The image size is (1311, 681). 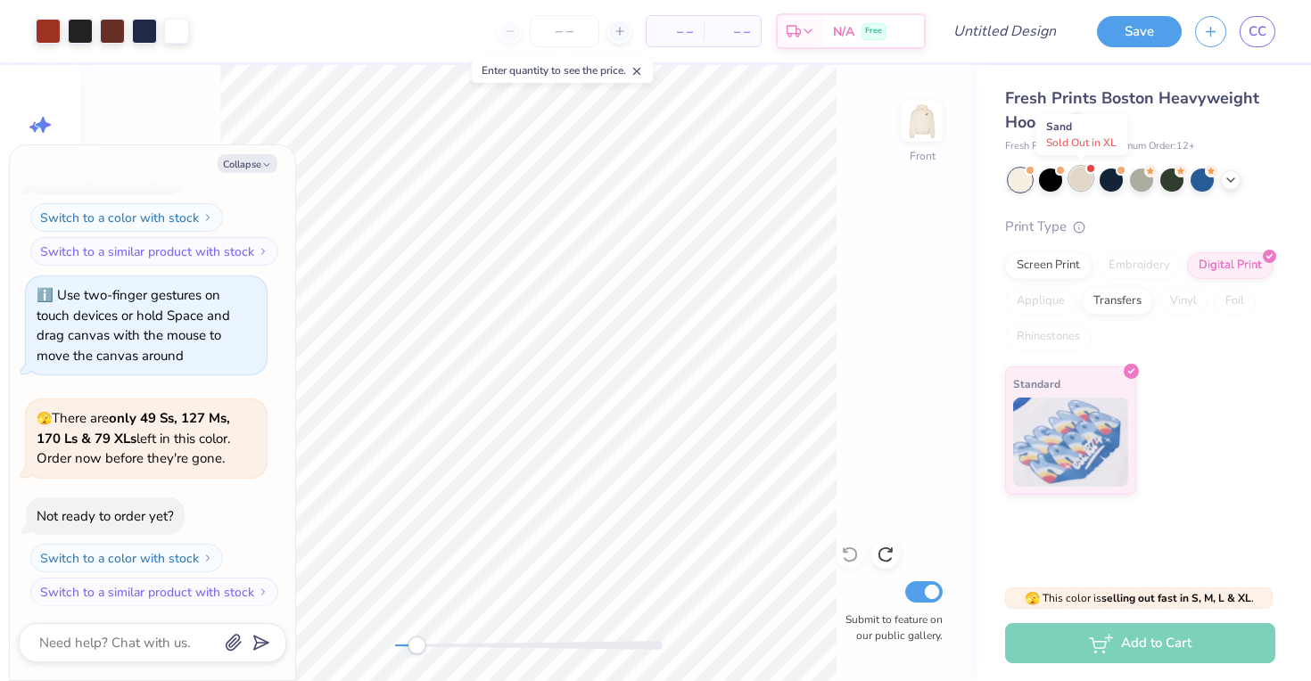 What do you see at coordinates (1070, 442) in the screenshot?
I see `img: Standard` at bounding box center [1070, 442].